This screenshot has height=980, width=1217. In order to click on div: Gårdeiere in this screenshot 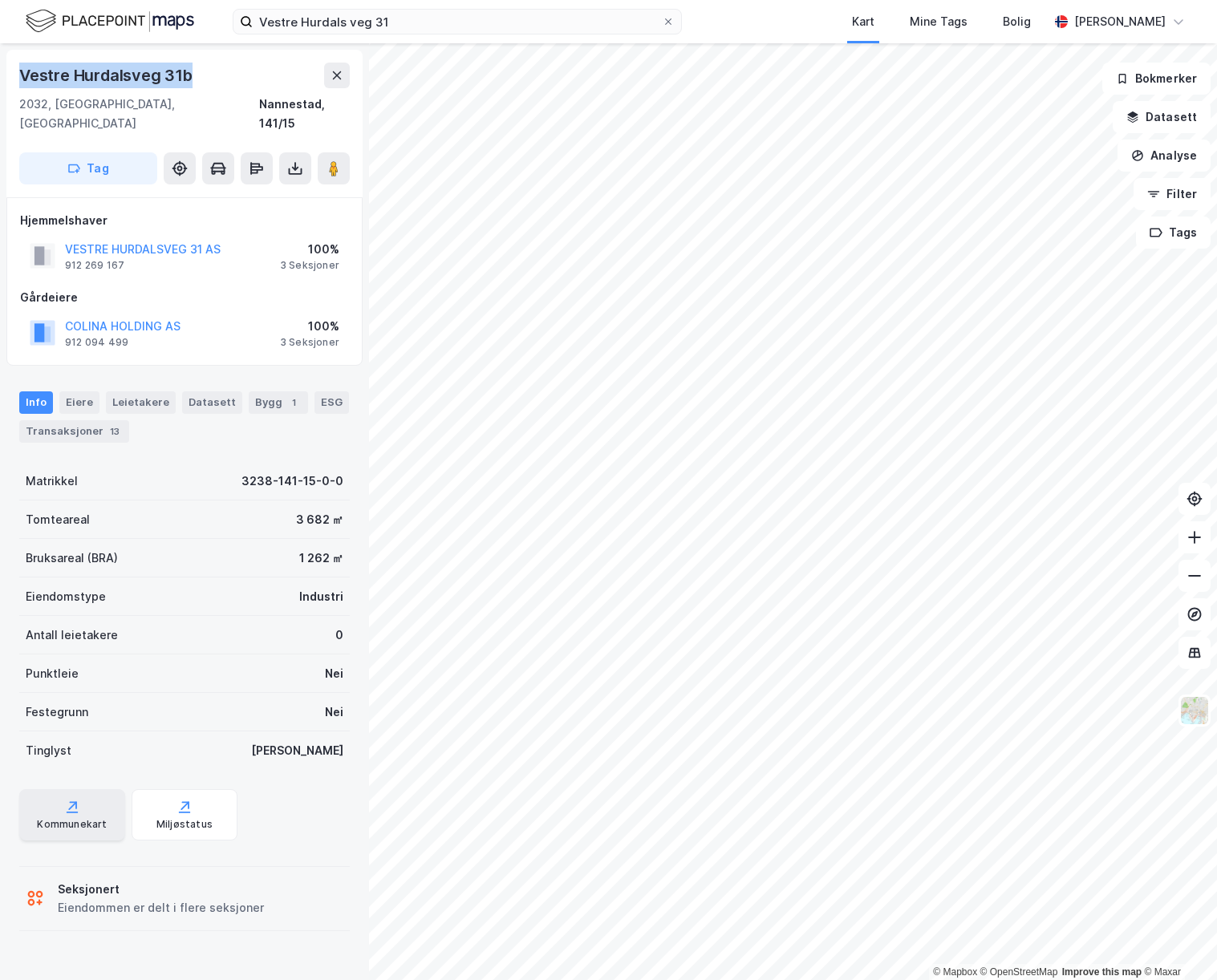, I will do `click(184, 298)`.